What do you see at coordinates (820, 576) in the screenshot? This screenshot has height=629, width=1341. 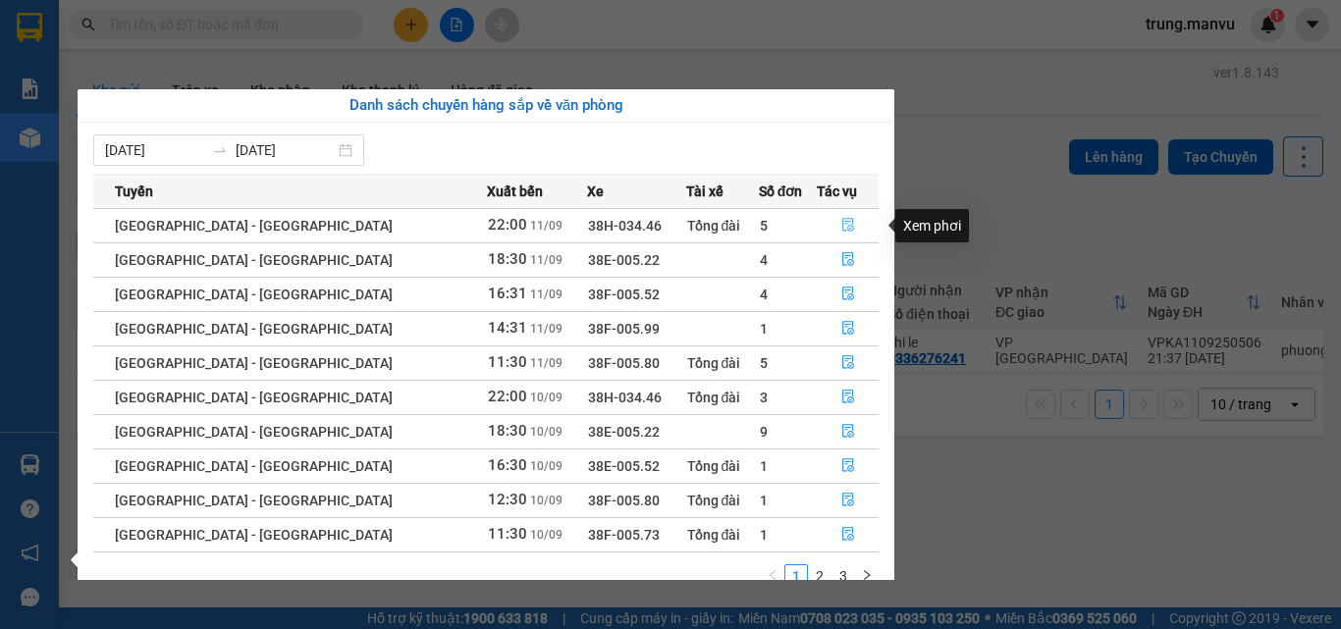 I see `a: 2` at bounding box center [820, 576].